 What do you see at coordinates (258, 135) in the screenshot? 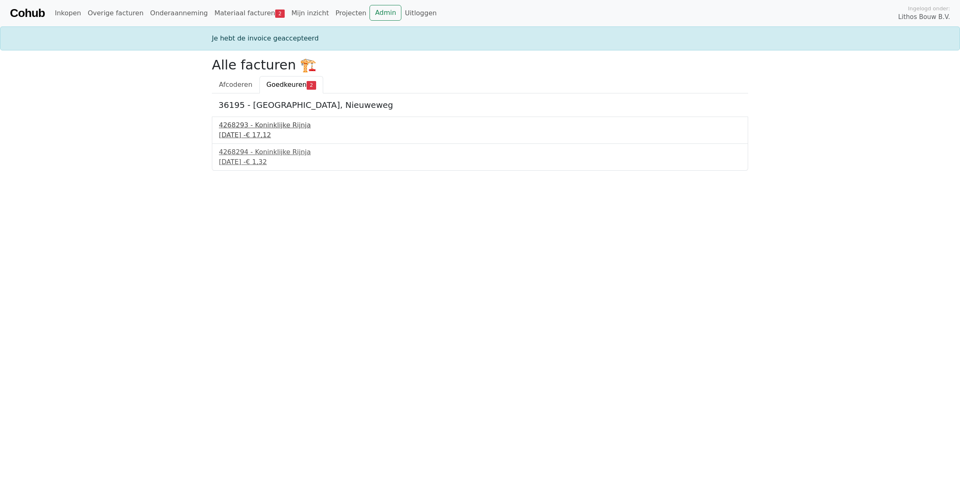
I see `span: € 17,12` at bounding box center [258, 135].